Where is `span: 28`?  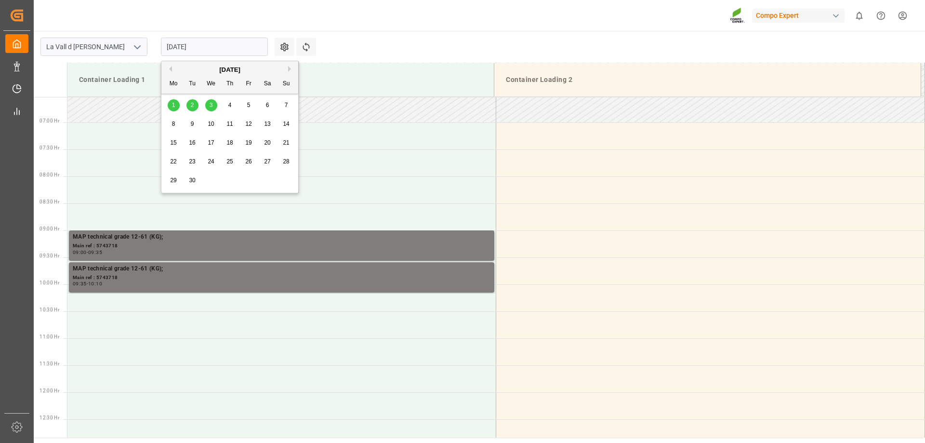
span: 28 is located at coordinates (286, 161).